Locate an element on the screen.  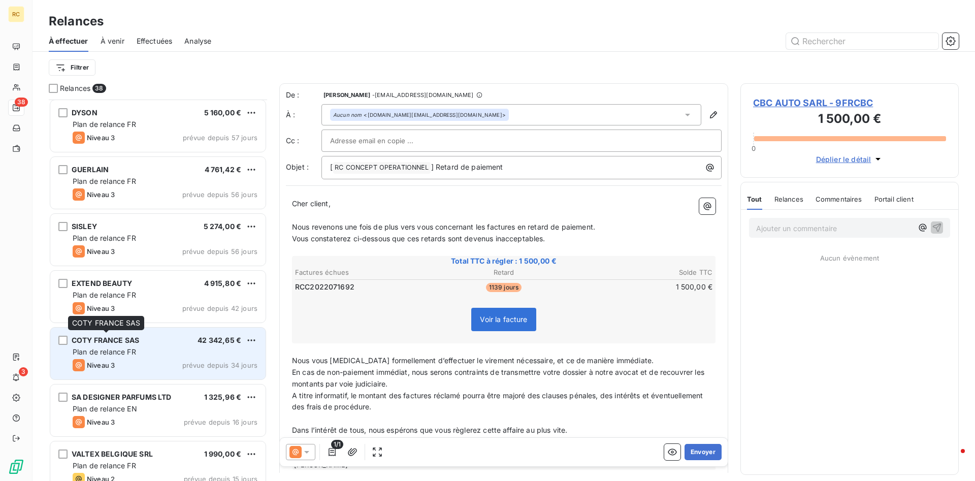
span: DYSON is located at coordinates (84, 112).